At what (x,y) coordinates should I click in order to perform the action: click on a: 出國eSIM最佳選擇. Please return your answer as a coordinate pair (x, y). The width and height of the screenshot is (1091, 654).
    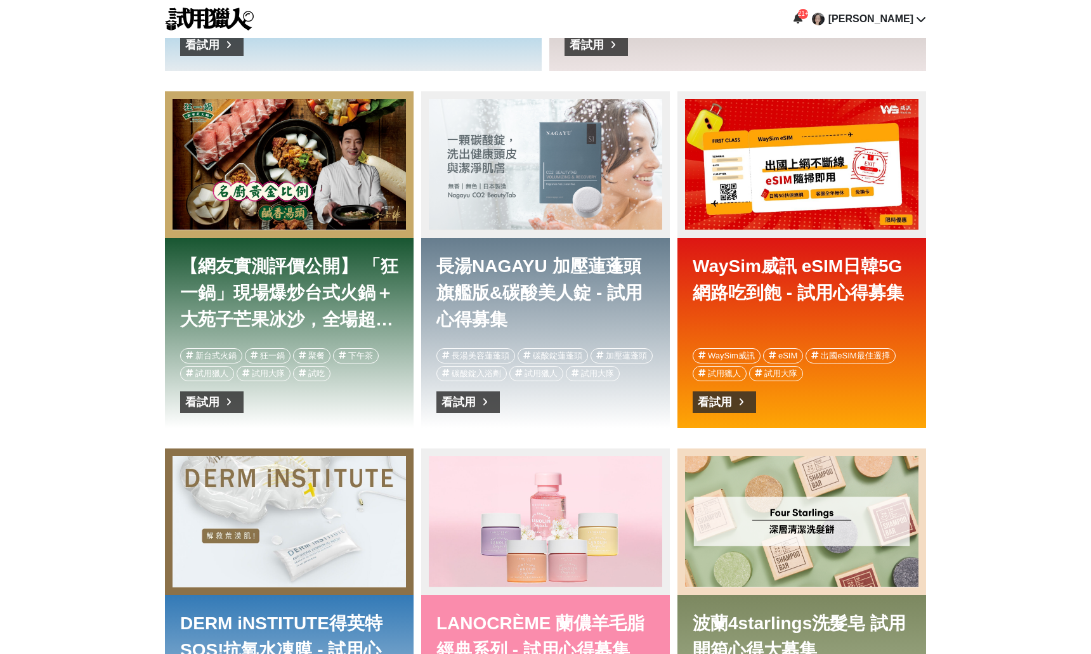
    Looking at the image, I should click on (850, 356).